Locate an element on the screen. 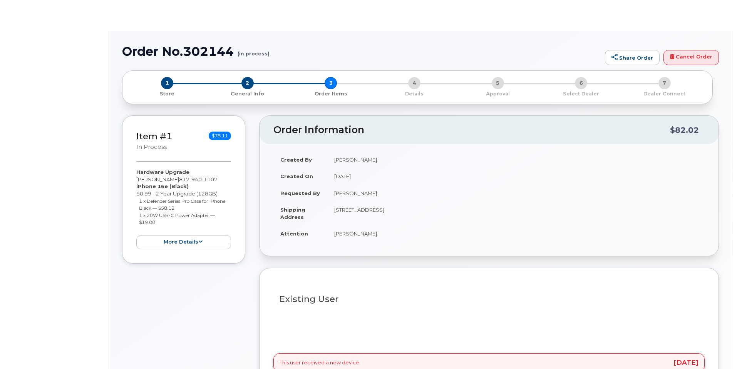  a: Item #1 is located at coordinates (154, 136).